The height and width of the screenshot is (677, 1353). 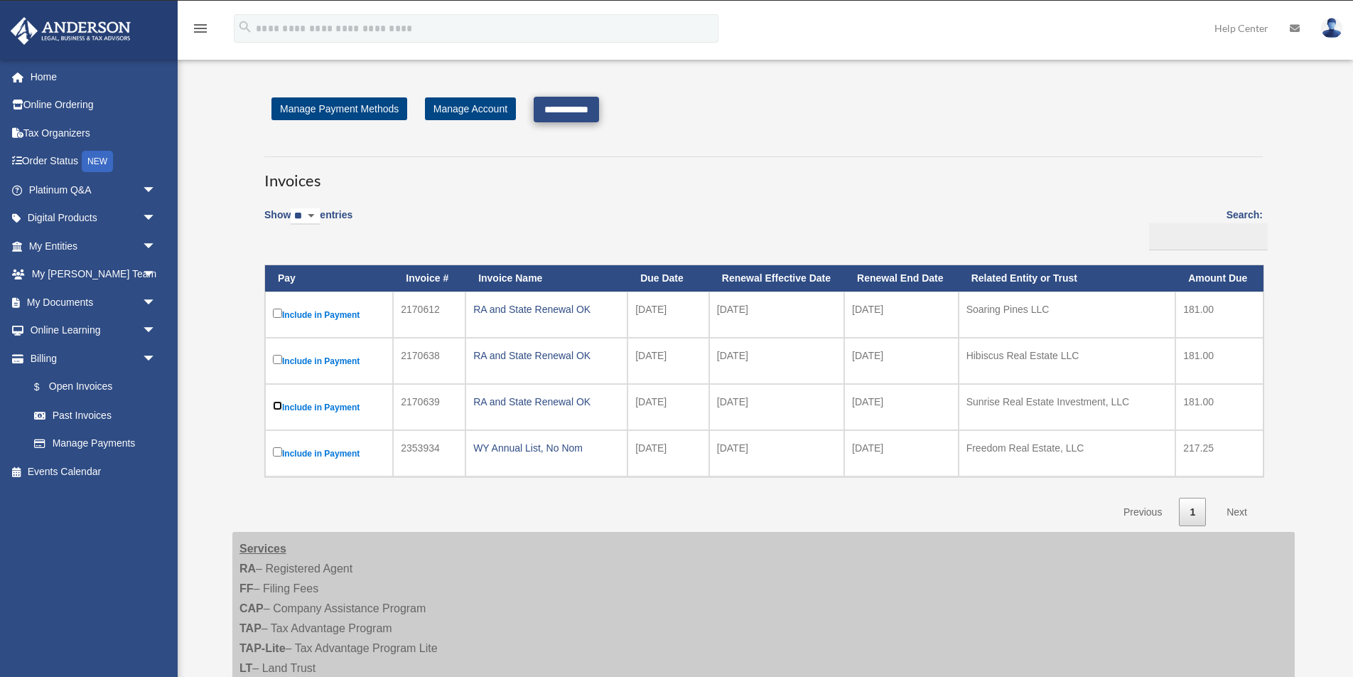 I want to click on a: My Documentsarrow_drop_down, so click(x=94, y=302).